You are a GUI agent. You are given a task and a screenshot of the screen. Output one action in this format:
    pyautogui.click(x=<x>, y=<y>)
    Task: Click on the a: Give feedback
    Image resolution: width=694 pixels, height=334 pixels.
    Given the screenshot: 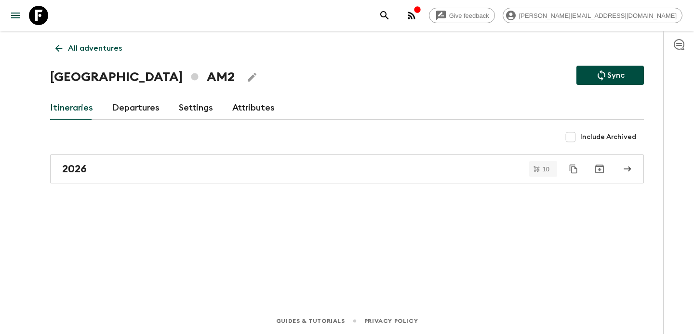 What is the action you would take?
    pyautogui.click(x=462, y=15)
    